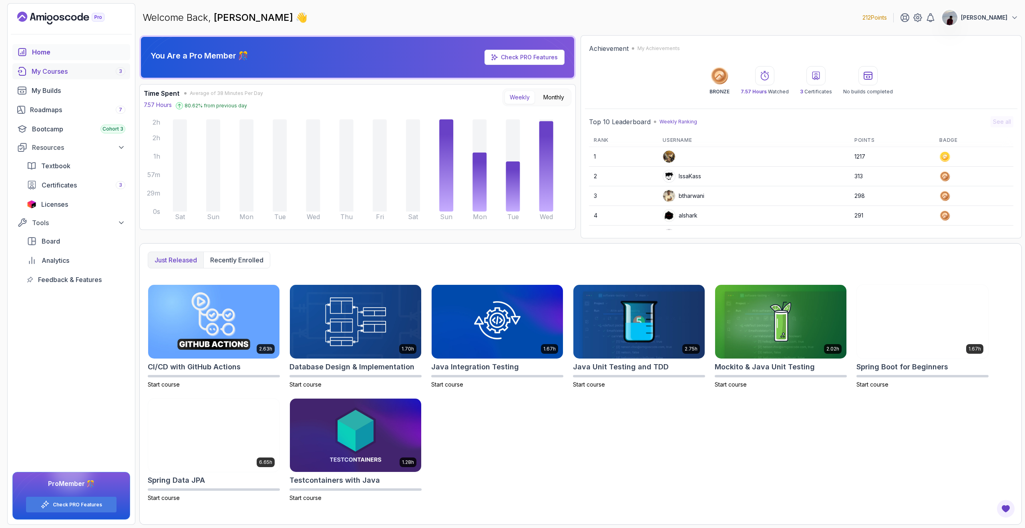 This screenshot has height=528, width=1025. What do you see at coordinates (70, 18) in the screenshot?
I see `a: Landing page` at bounding box center [70, 18].